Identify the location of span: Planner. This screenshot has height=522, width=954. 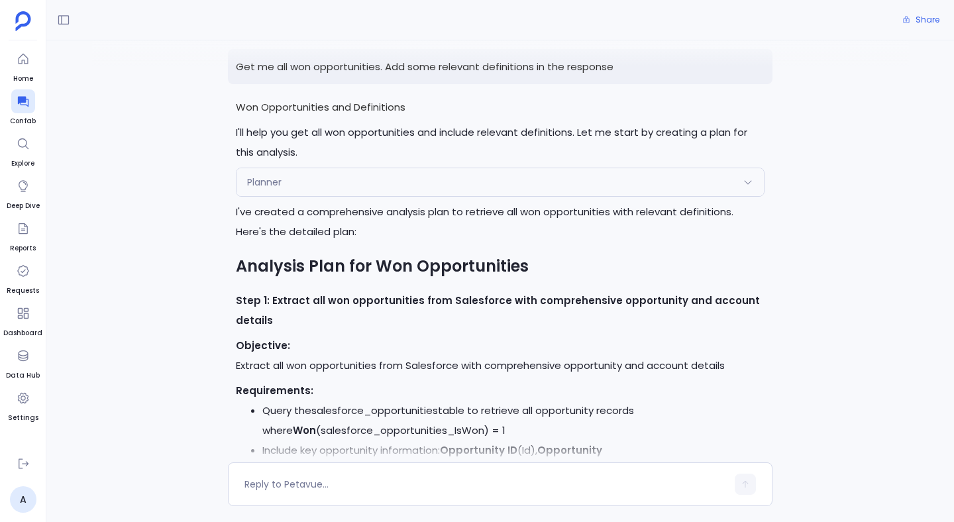
(264, 182).